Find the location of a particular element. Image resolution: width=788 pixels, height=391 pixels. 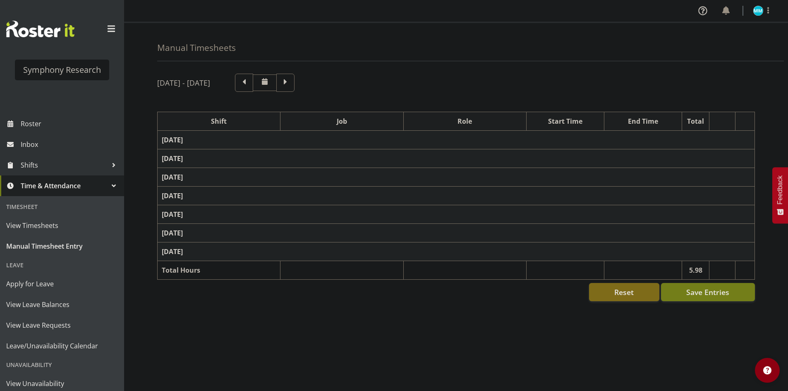

div: Job is located at coordinates (342, 121).